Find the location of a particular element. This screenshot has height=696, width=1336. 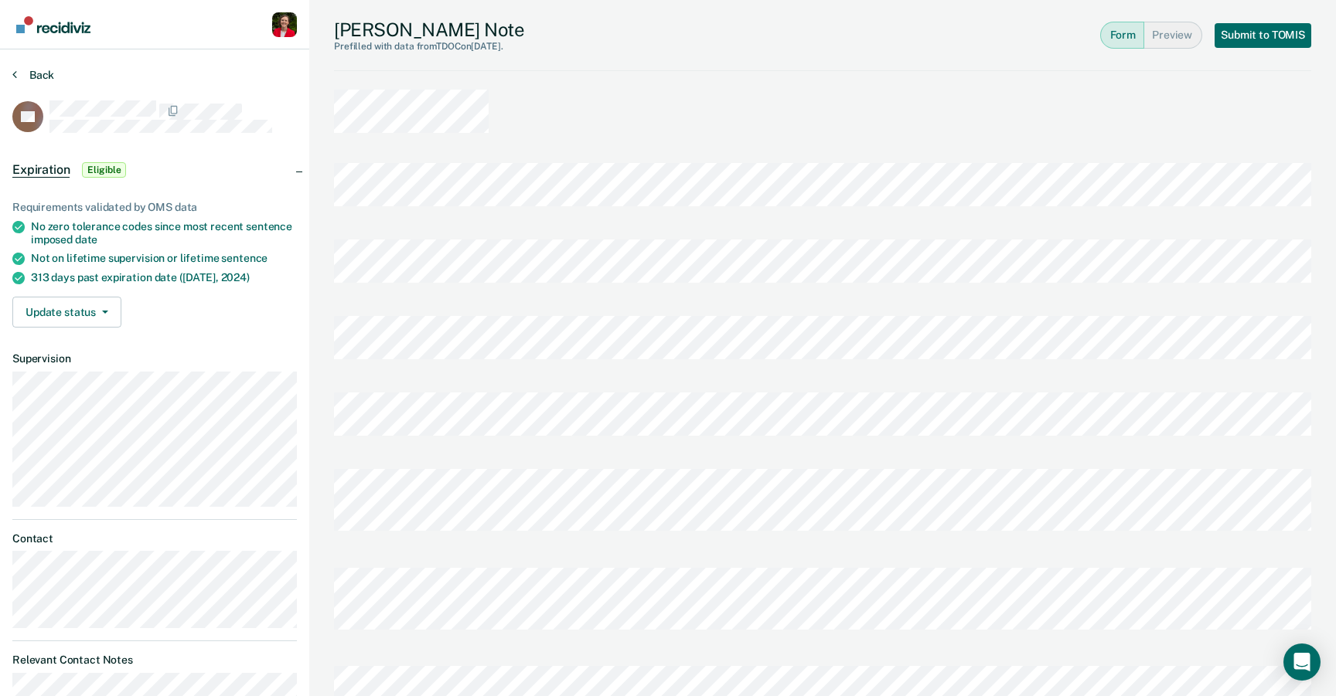

span: Expiration is located at coordinates (41, 170).